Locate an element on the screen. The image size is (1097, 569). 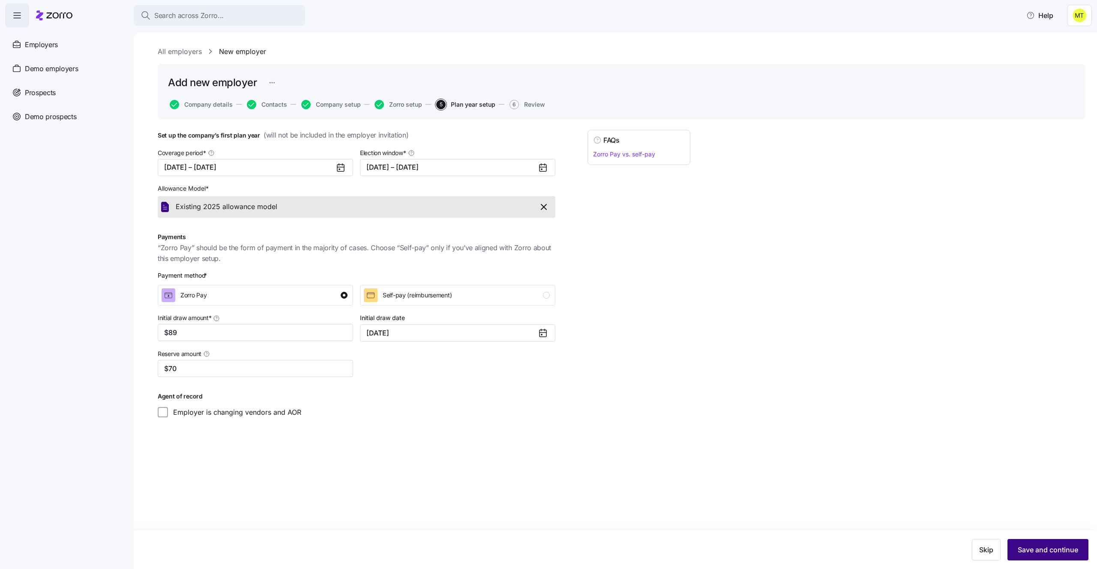
span: Self-pay (reimbursement) is located at coordinates (417, 295).